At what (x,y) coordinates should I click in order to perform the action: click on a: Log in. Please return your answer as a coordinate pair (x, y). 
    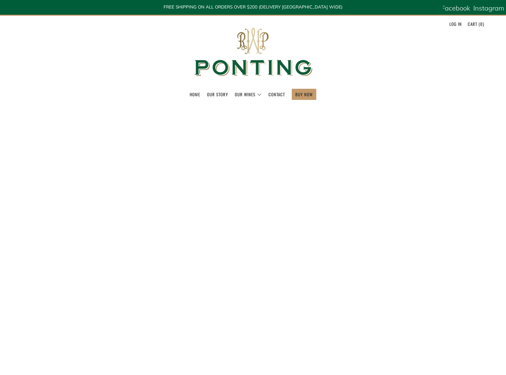
    Looking at the image, I should click on (456, 24).